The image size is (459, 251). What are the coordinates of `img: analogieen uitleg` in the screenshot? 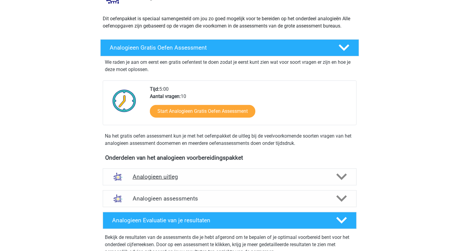 It's located at (118, 177).